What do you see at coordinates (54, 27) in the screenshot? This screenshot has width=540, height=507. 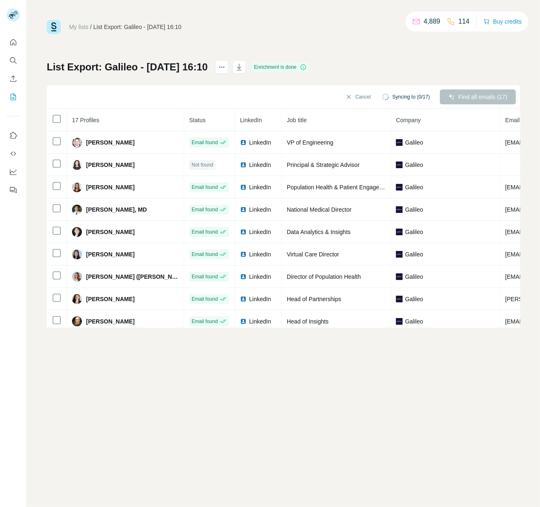 I see `img: Surfe Logo` at bounding box center [54, 27].